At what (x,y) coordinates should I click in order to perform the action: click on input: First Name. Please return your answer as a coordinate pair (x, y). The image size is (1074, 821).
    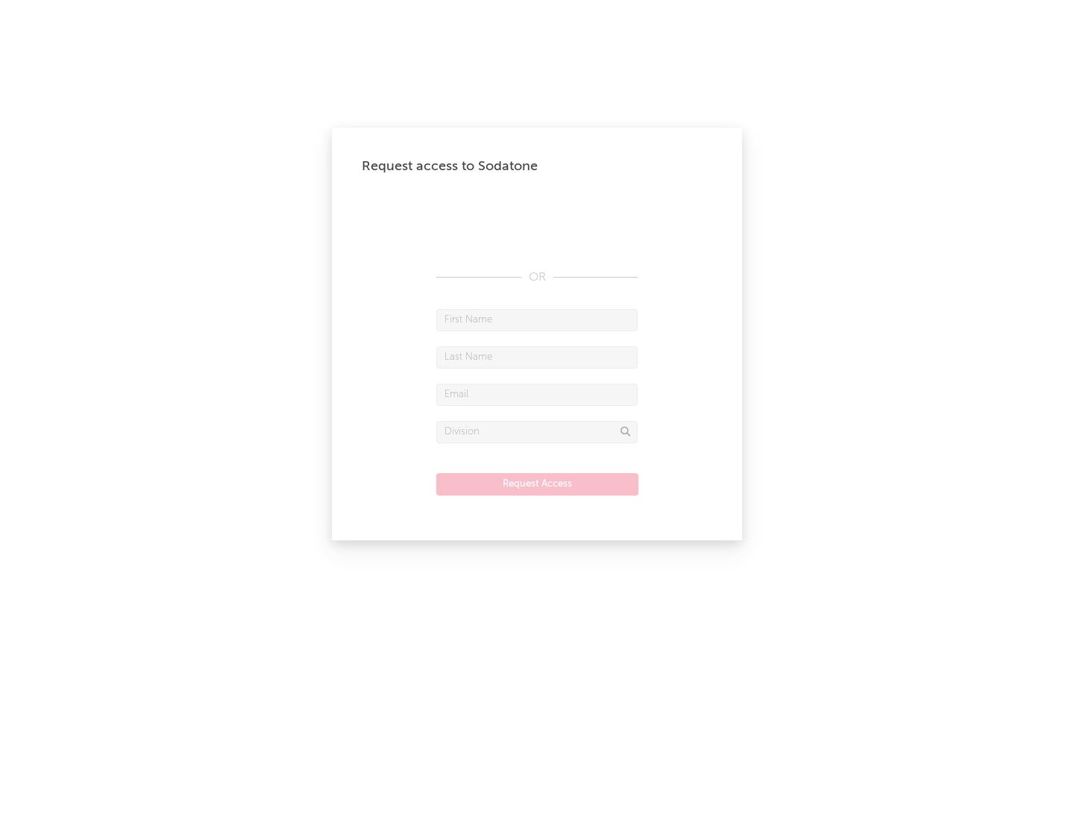
    Looking at the image, I should click on (537, 320).